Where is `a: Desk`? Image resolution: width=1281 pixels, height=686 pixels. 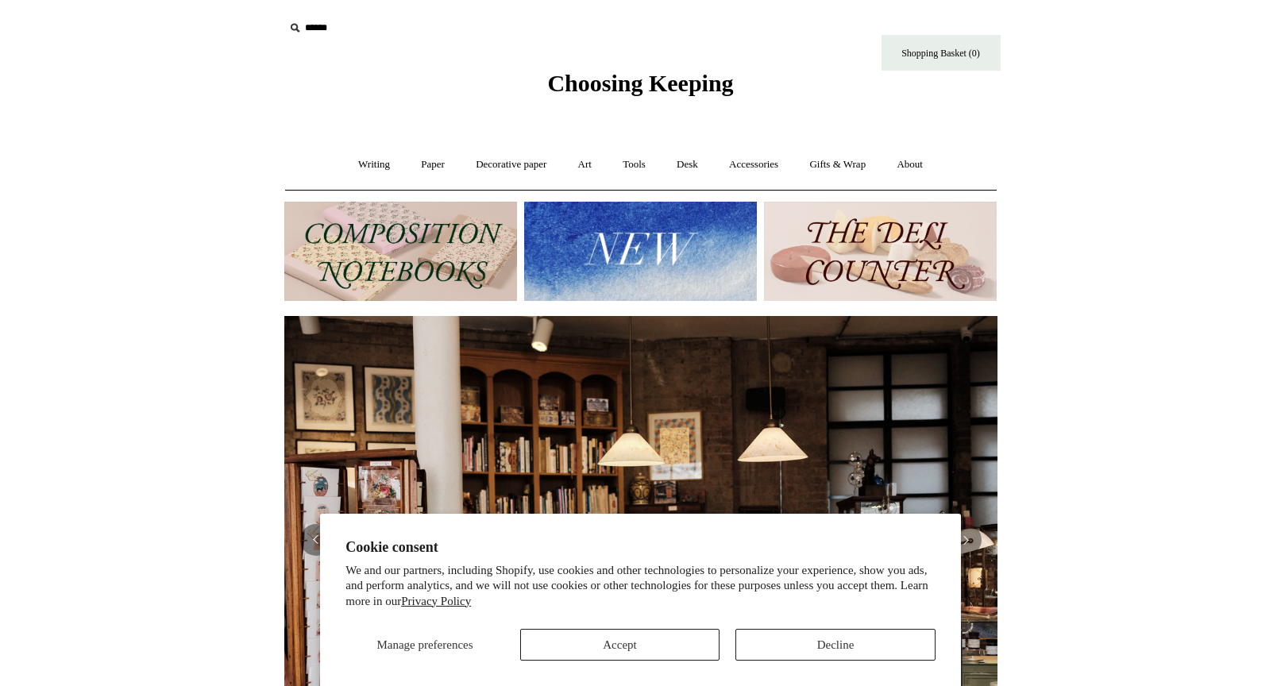 a: Desk is located at coordinates (687, 164).